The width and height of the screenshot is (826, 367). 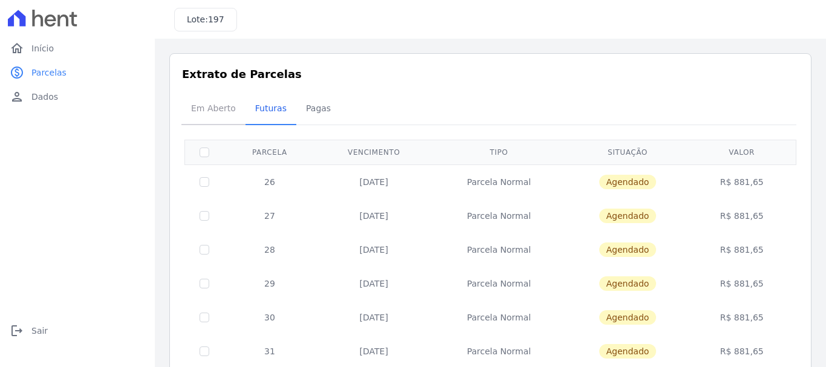 What do you see at coordinates (17, 97) in the screenshot?
I see `i: person` at bounding box center [17, 97].